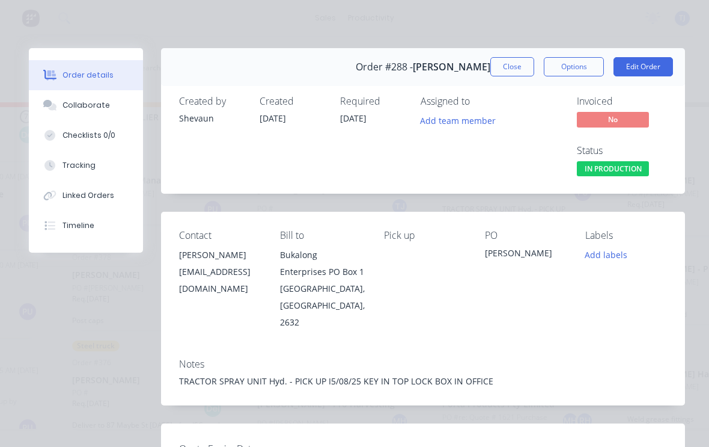 This screenshot has width=709, height=447. I want to click on div: PO, so click(526, 235).